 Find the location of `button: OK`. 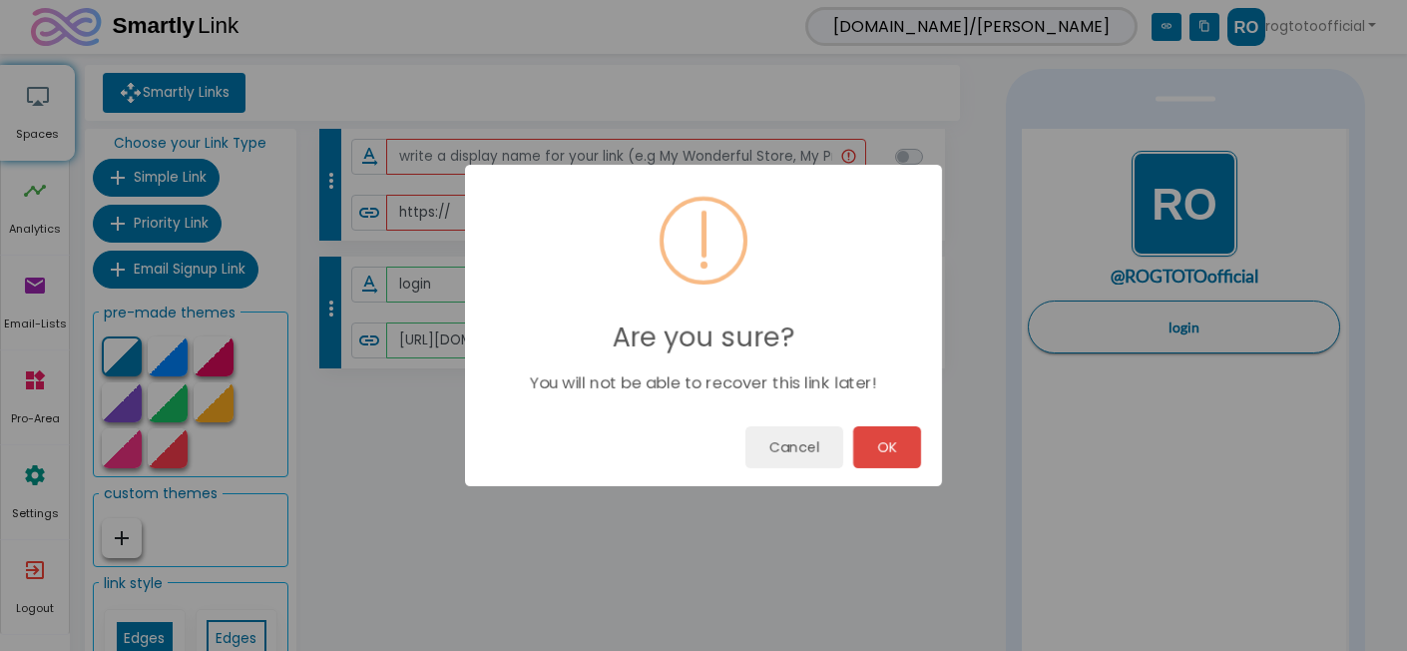

button: OK is located at coordinates (887, 447).